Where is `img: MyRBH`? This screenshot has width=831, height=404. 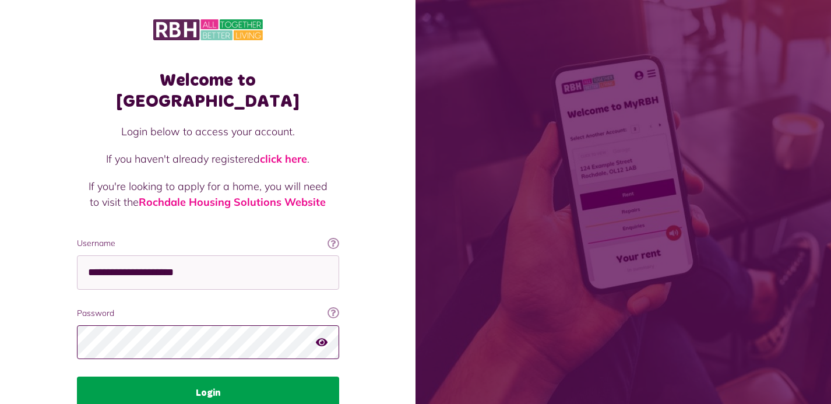
img: MyRBH is located at coordinates (208, 30).